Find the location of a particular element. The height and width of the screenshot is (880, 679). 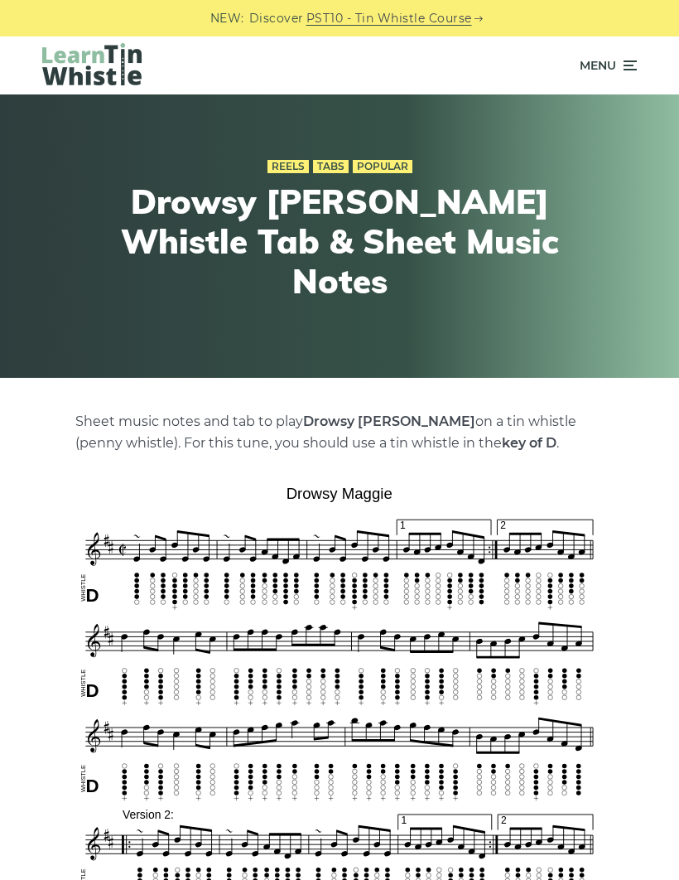

img: LearnTinWhistle.com is located at coordinates (92, 64).